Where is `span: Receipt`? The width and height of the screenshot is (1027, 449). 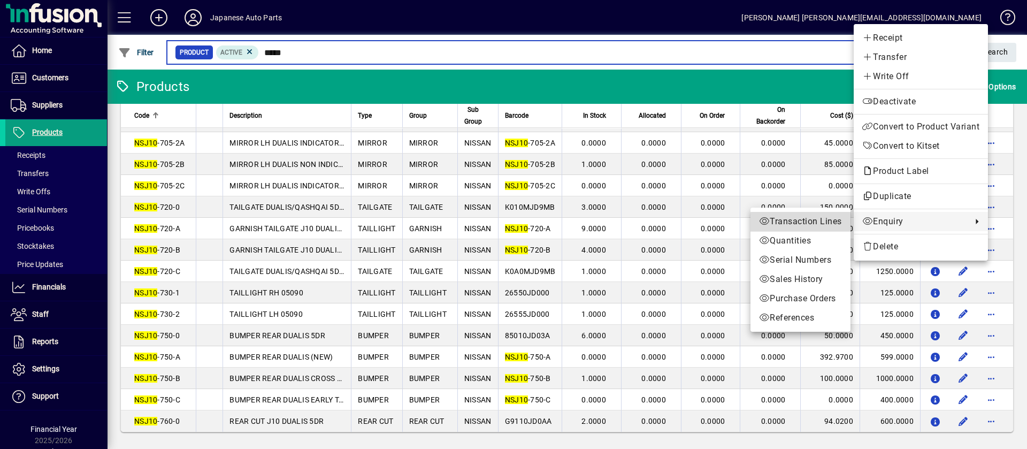
span: Receipt is located at coordinates (921, 38).